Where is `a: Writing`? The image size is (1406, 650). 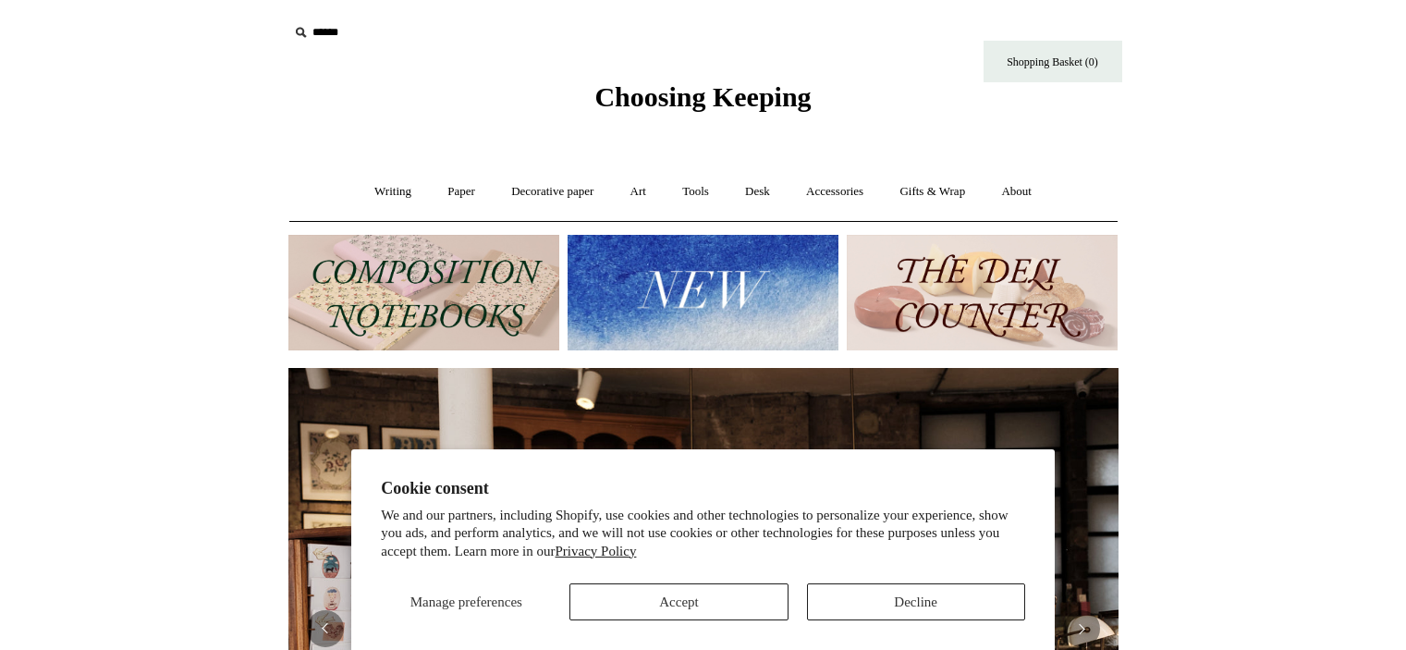 a: Writing is located at coordinates (393, 191).